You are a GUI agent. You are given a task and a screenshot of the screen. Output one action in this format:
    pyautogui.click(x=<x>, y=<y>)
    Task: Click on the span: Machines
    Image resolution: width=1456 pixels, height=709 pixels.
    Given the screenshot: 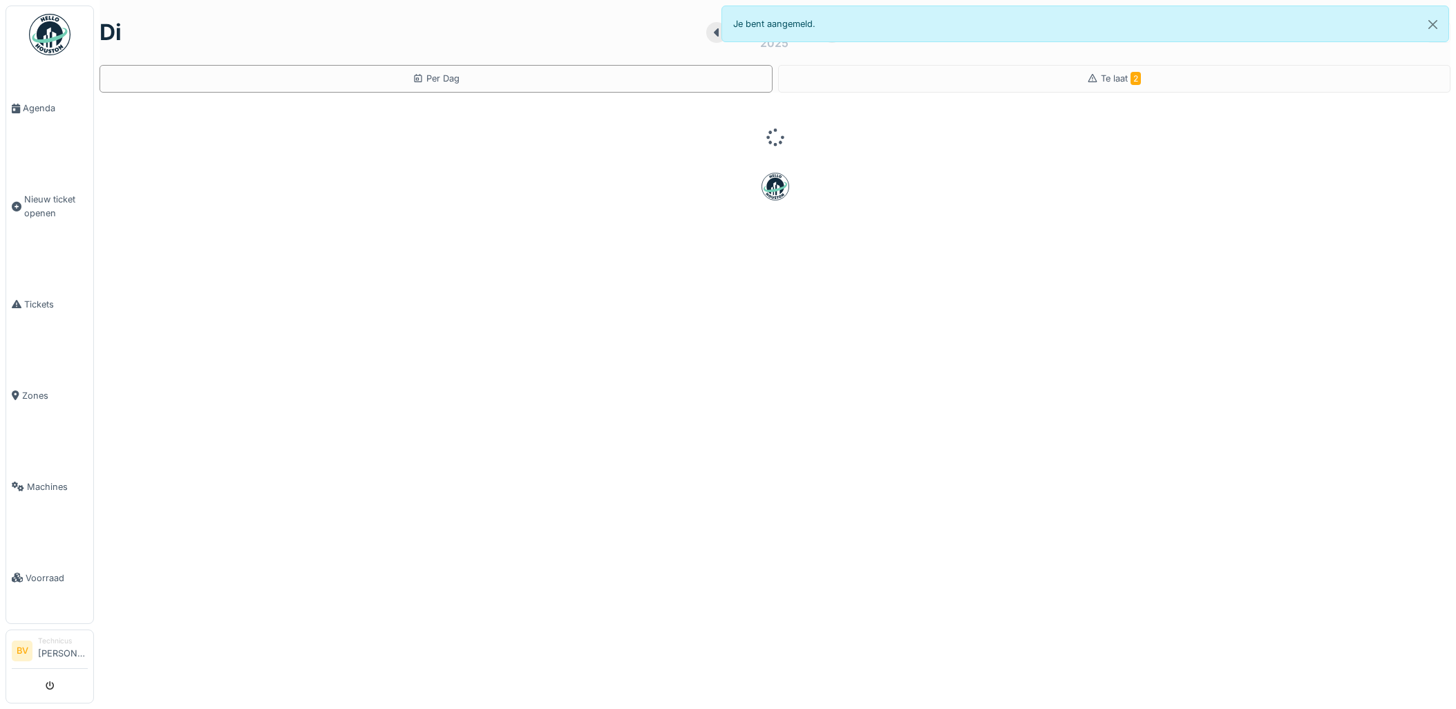 What is the action you would take?
    pyautogui.click(x=57, y=487)
    